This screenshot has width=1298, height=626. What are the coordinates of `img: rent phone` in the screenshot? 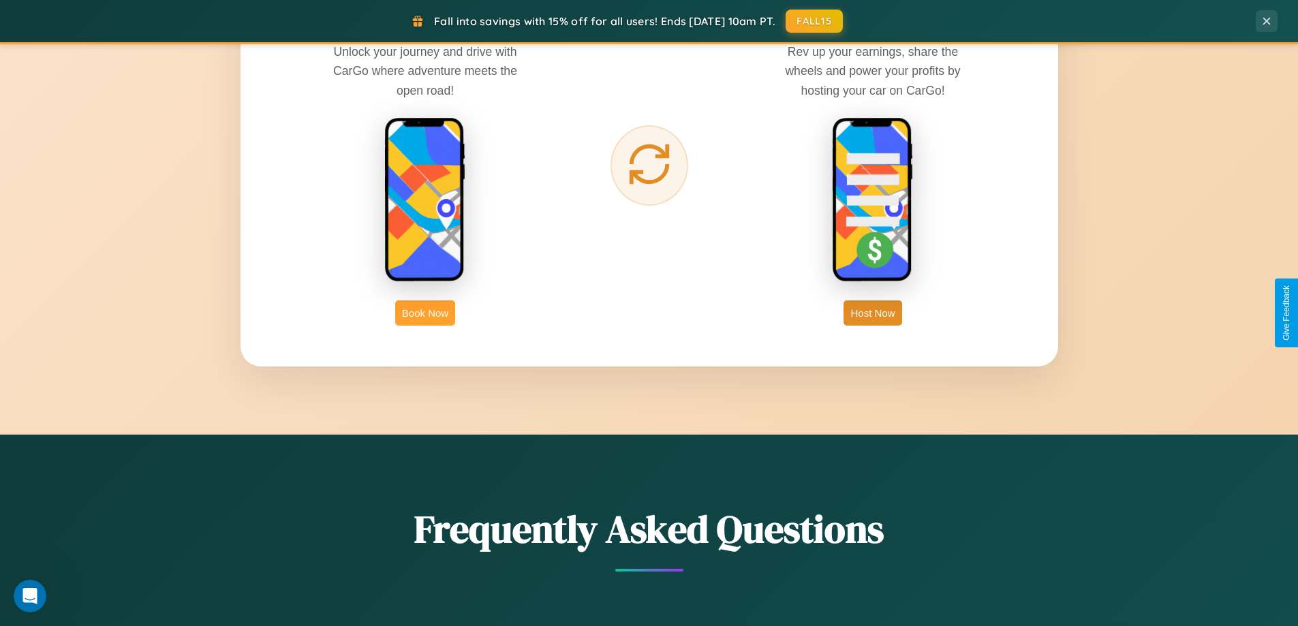 It's located at (425, 200).